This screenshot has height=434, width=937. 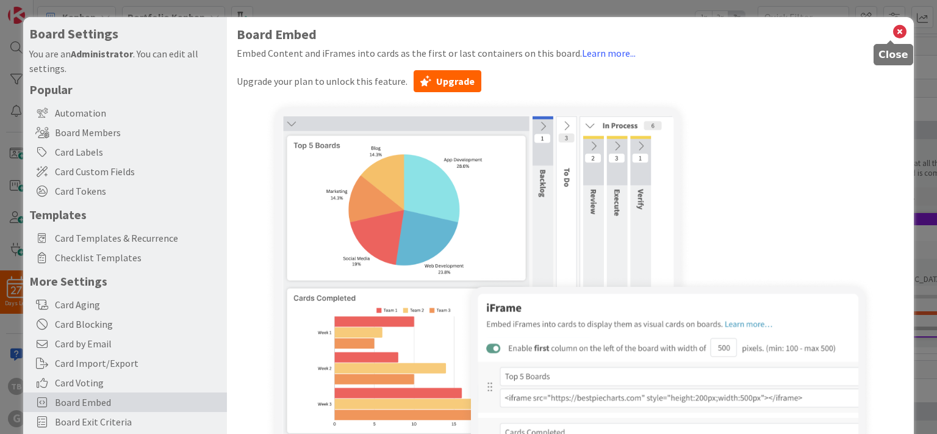 I want to click on div: Card Blocking, so click(x=125, y=324).